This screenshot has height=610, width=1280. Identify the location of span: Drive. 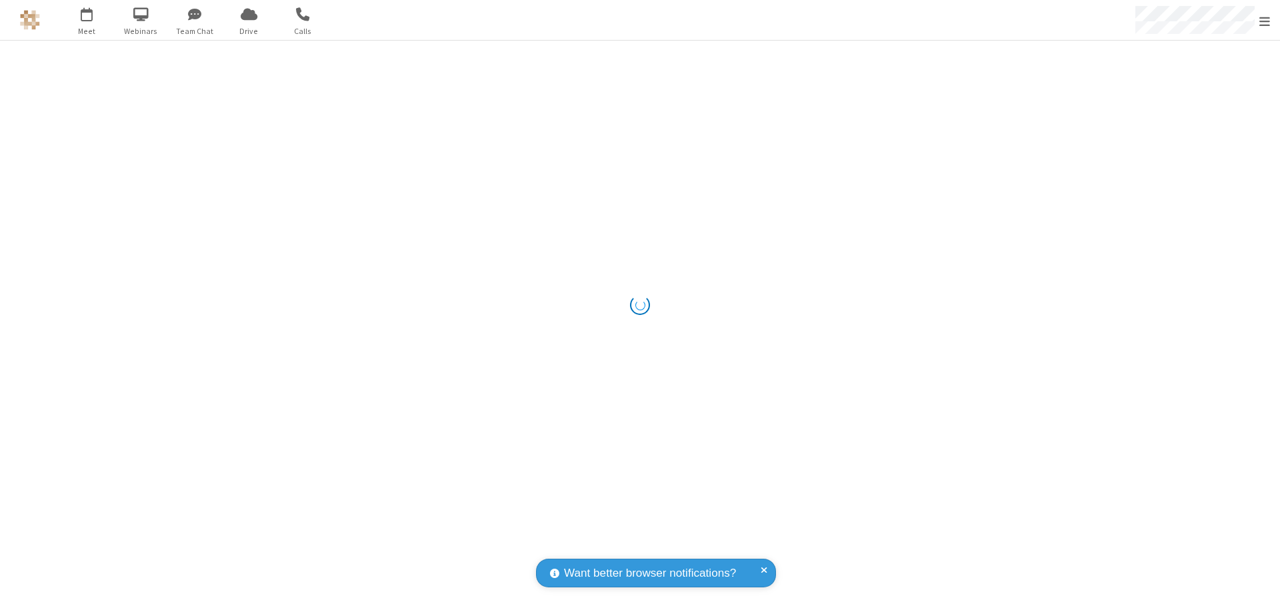
(249, 31).